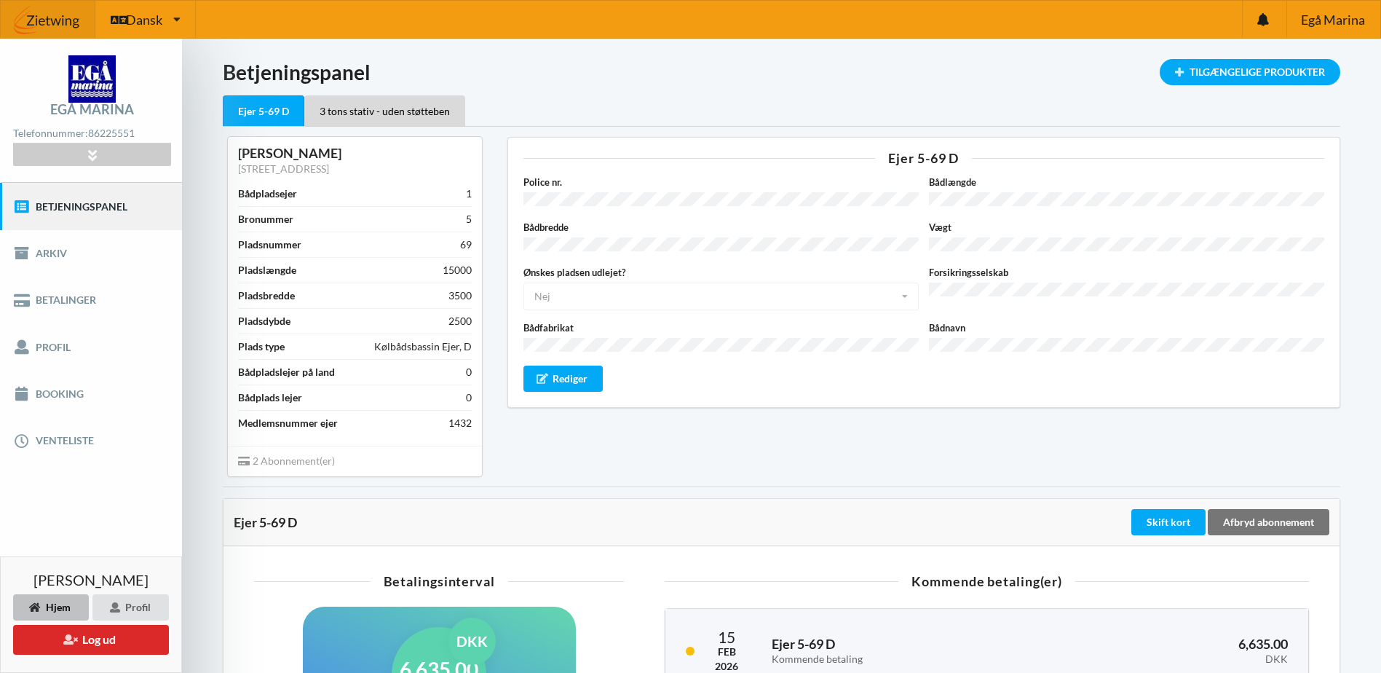 Image resolution: width=1381 pixels, height=673 pixels. What do you see at coordinates (727, 636) in the screenshot?
I see `div: 15` at bounding box center [727, 636].